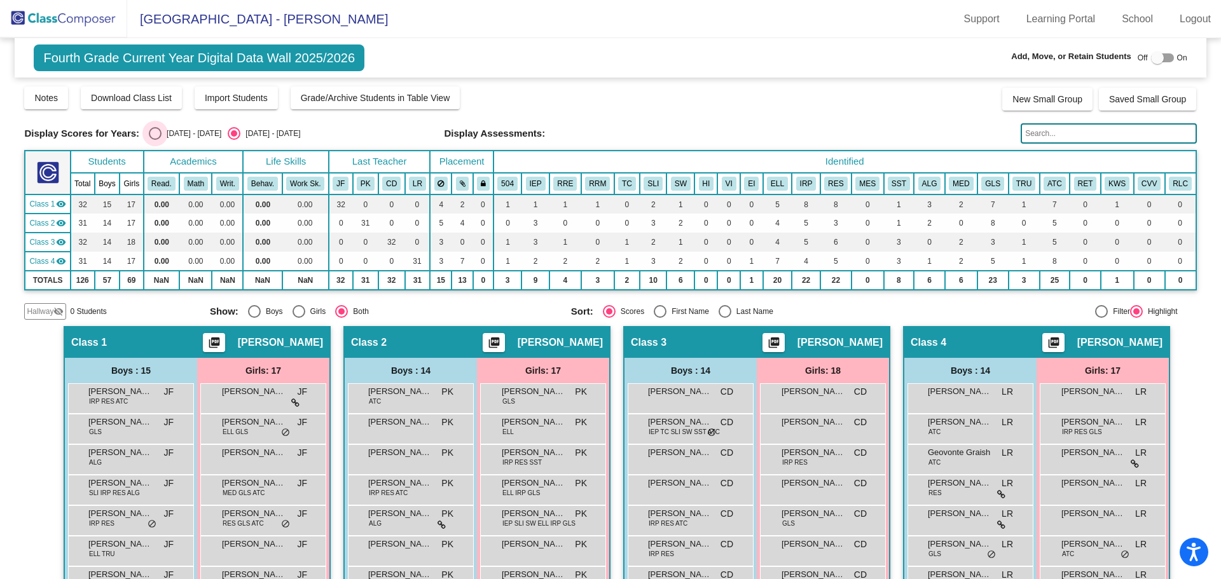  I want to click on th: Speech / Language Impairment, so click(653, 184).